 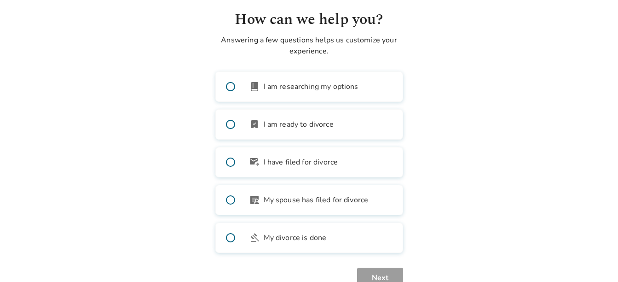 What do you see at coordinates (255, 162) in the screenshot?
I see `span: outgoing_mail` at bounding box center [255, 162].